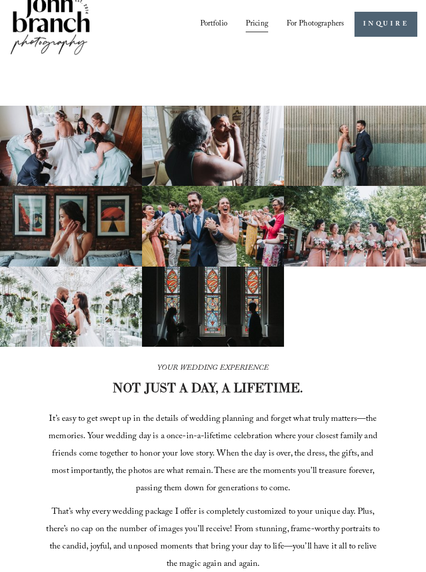 The height and width of the screenshot is (572, 426). Describe the element at coordinates (355, 226) in the screenshot. I see `img: A bride and four bridesmaids in pink dresses, holding bouquets with pink and white flowers, smili...` at that location.